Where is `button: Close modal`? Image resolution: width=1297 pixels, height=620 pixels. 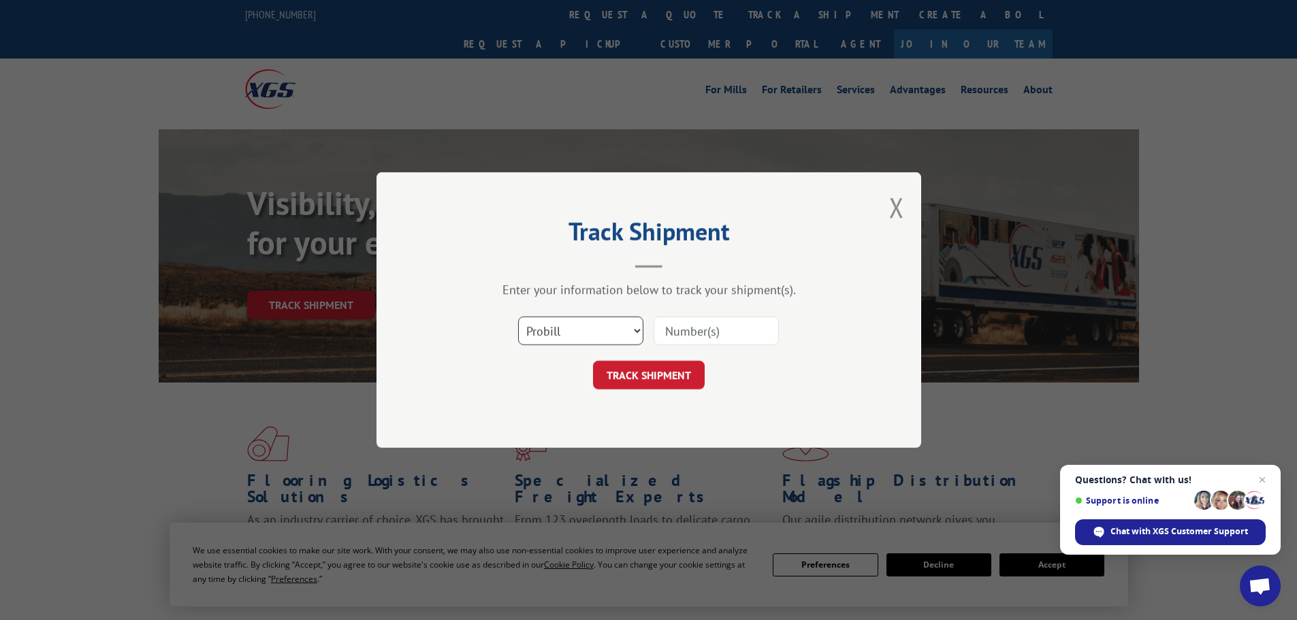
button: Close modal is located at coordinates (896, 207).